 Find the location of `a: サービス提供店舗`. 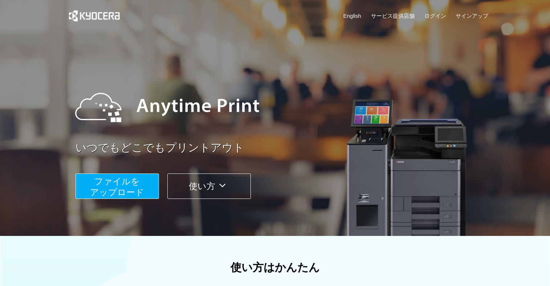

a: サービス提供店舗 is located at coordinates (393, 16).